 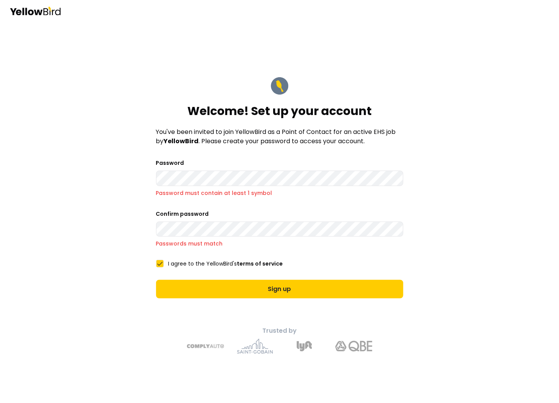 I want to click on p: Passwords must match, so click(x=279, y=244).